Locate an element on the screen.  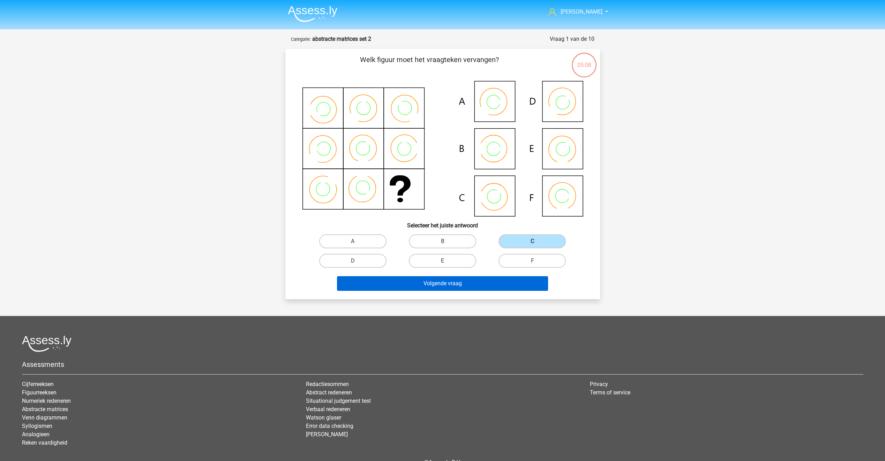
a: Abstracte matrices is located at coordinates (45, 409).